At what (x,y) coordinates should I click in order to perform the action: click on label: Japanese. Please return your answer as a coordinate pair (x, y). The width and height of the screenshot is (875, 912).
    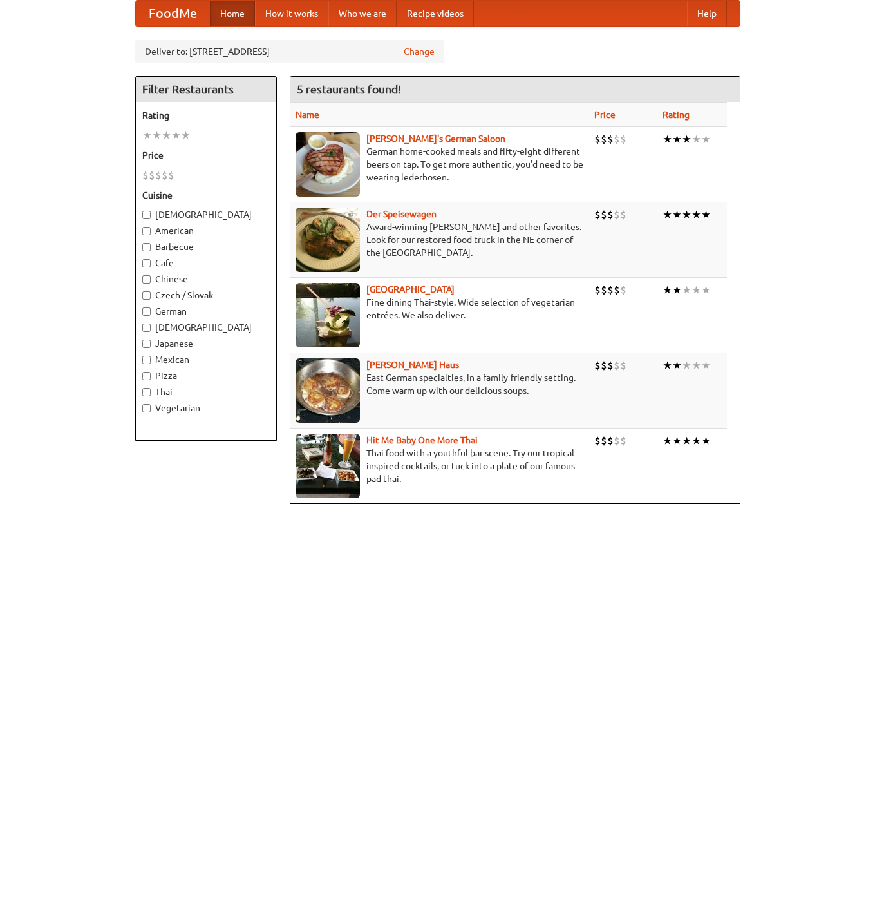
    Looking at the image, I should click on (206, 343).